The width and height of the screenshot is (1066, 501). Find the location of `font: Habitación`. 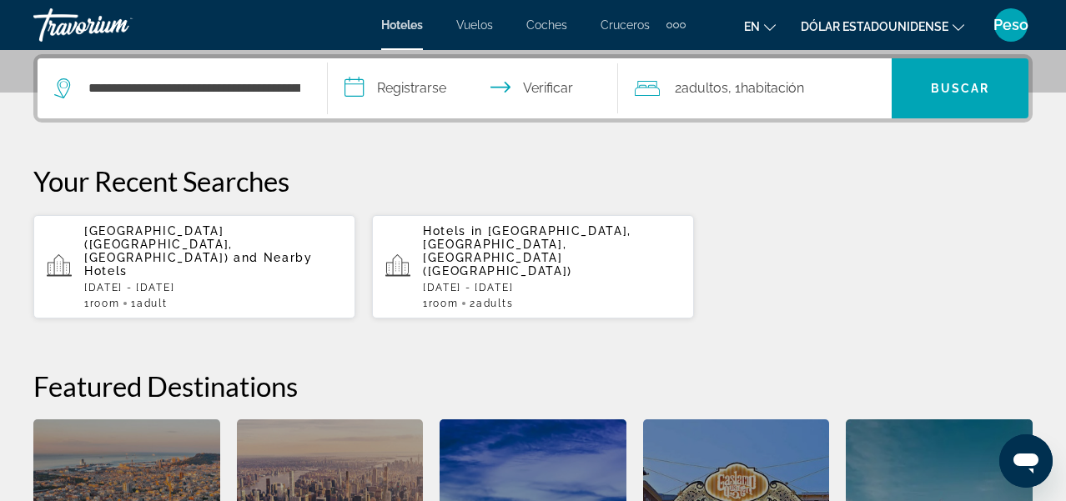

font: Habitación is located at coordinates (773, 88).